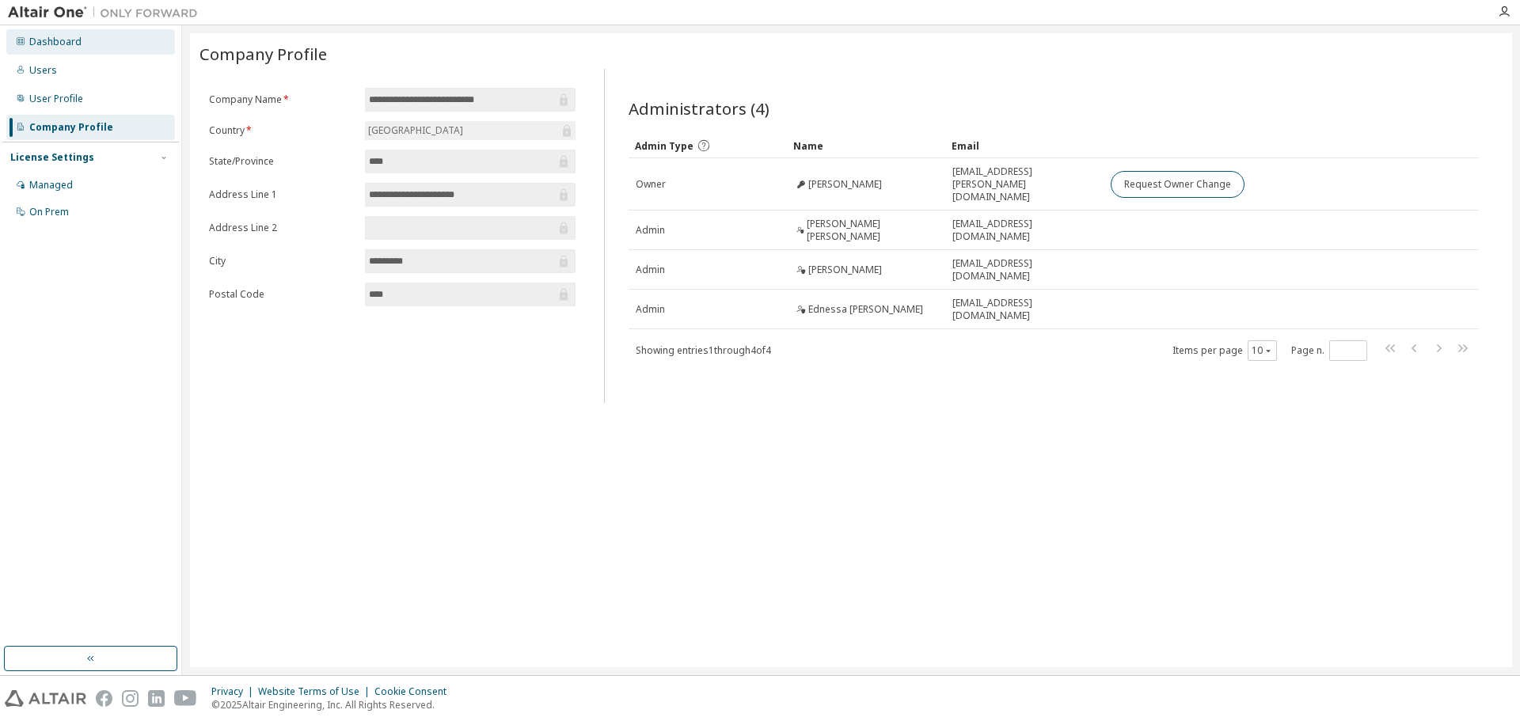 Image resolution: width=1520 pixels, height=721 pixels. What do you see at coordinates (130, 698) in the screenshot?
I see `img: instagram.svg` at bounding box center [130, 698].